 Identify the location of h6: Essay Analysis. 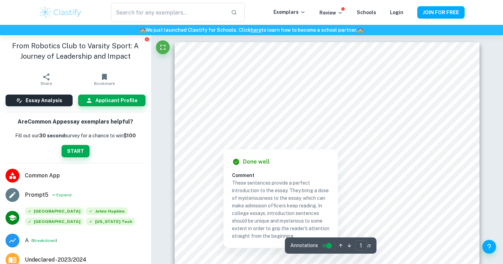
(44, 101).